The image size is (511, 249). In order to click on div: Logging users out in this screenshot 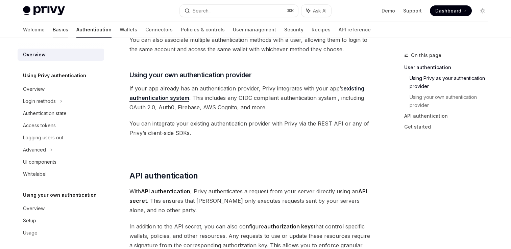, I will do `click(43, 138)`.